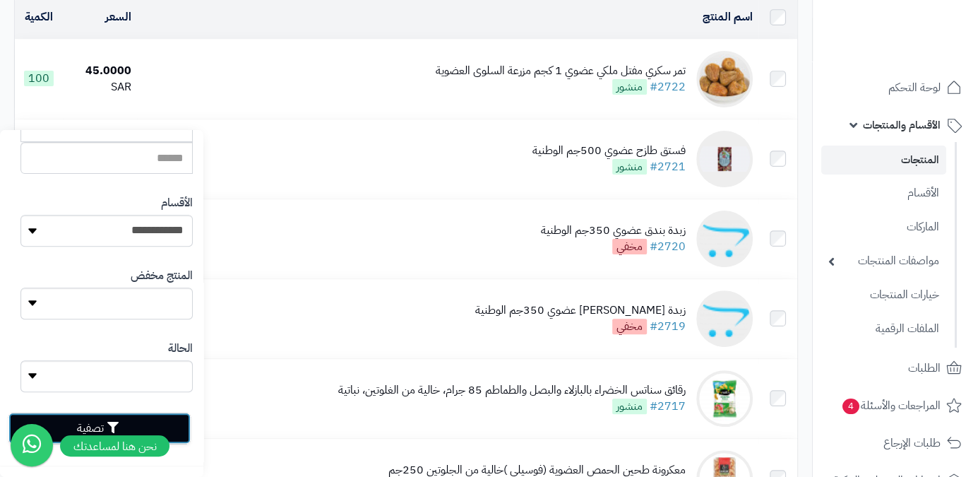  What do you see at coordinates (180, 348) in the screenshot?
I see `label: الحالة` at bounding box center [180, 348].